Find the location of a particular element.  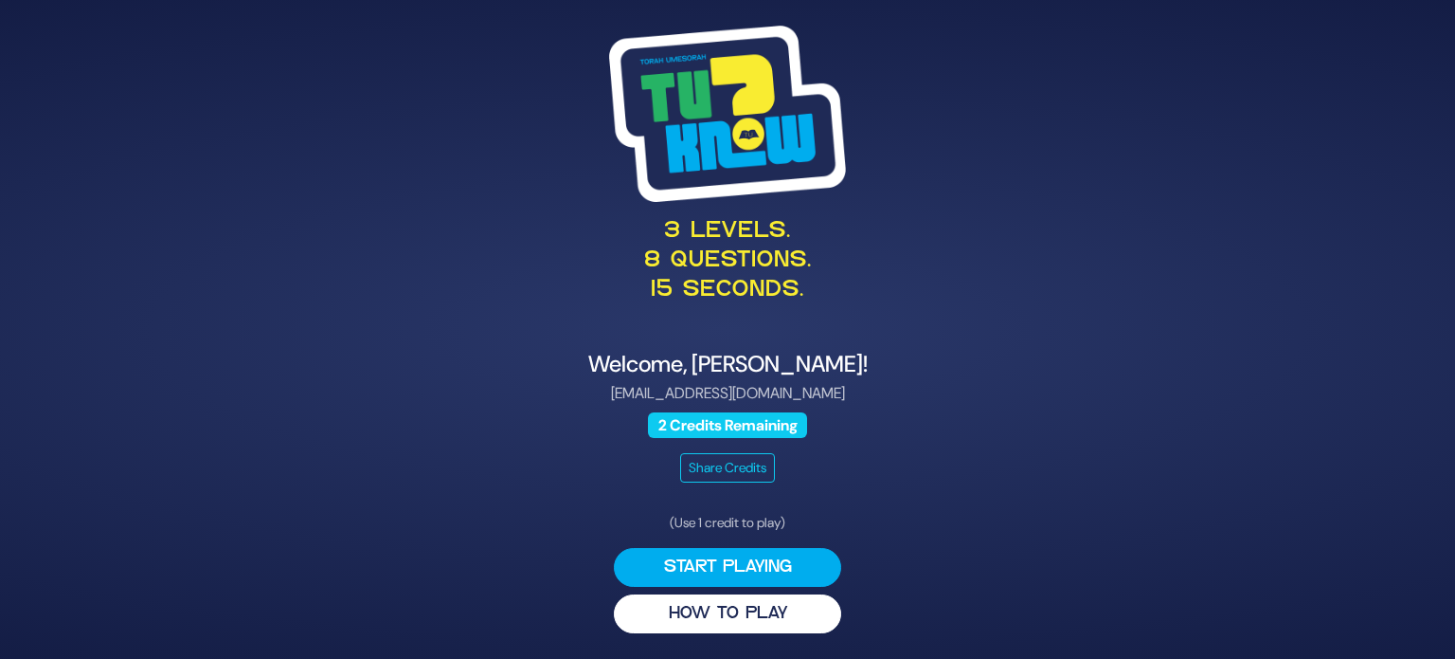

p: 3 levels. 8 questions. 15 seconds. is located at coordinates (728, 262).